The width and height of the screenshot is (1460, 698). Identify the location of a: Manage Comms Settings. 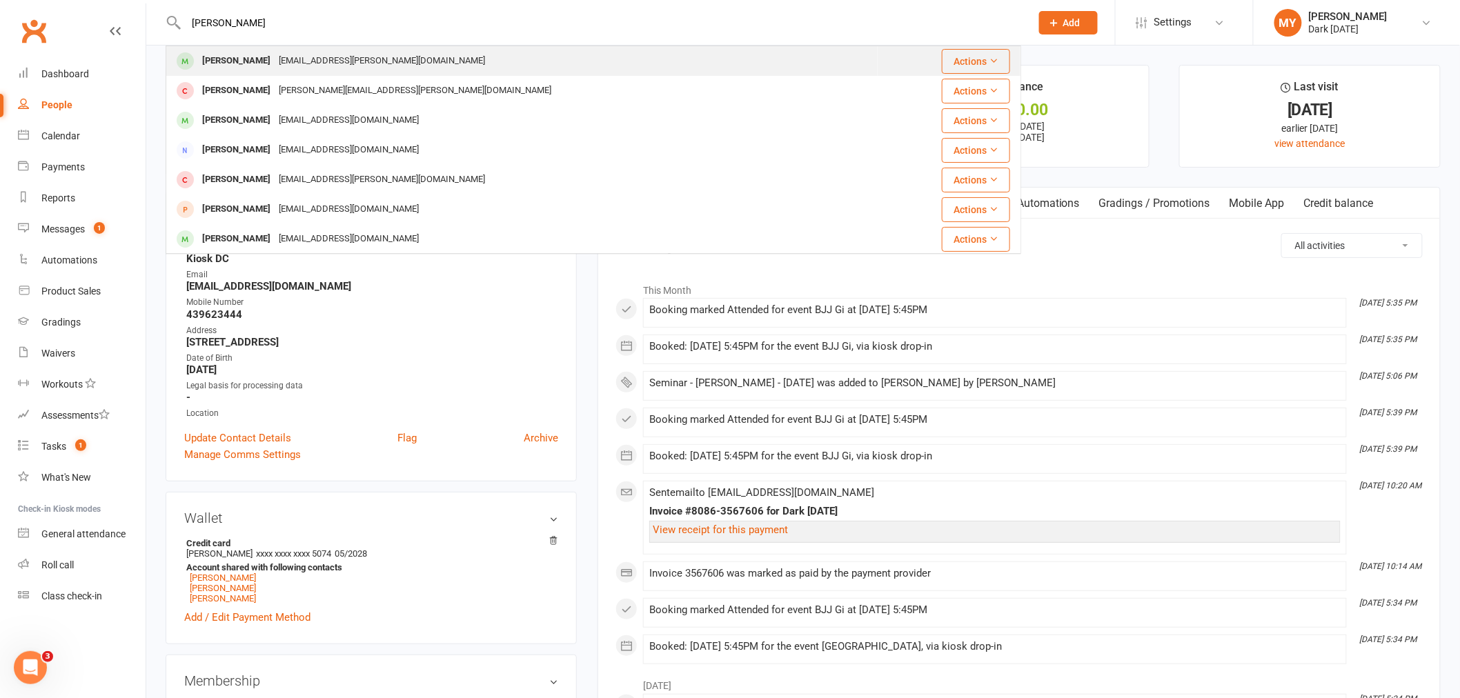
(242, 455).